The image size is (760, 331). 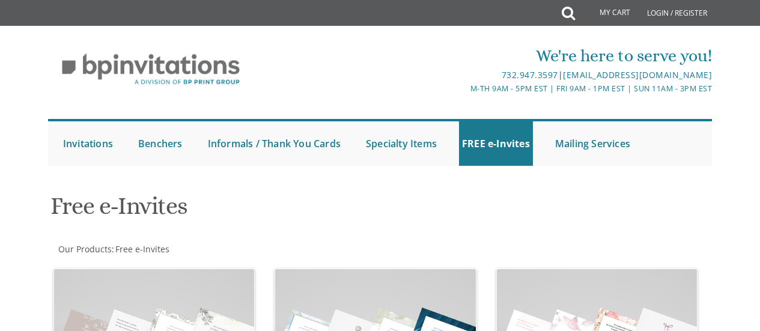 I want to click on a: Invitations, so click(x=88, y=144).